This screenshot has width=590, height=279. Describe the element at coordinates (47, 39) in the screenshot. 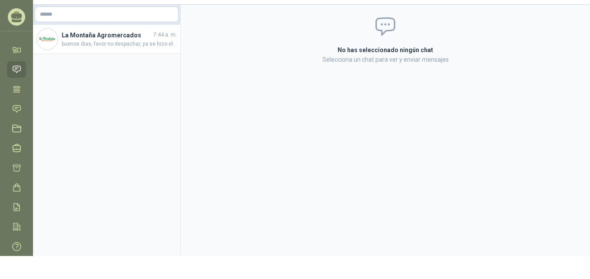

I see `img: Company Logo` at that location.